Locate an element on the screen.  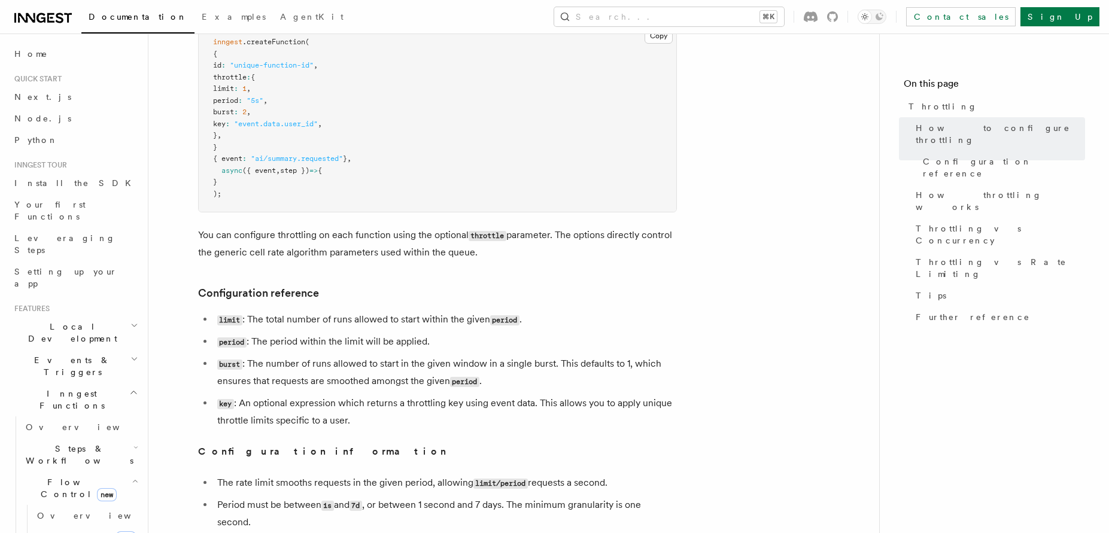
span: "unique-function-id" is located at coordinates (272, 65).